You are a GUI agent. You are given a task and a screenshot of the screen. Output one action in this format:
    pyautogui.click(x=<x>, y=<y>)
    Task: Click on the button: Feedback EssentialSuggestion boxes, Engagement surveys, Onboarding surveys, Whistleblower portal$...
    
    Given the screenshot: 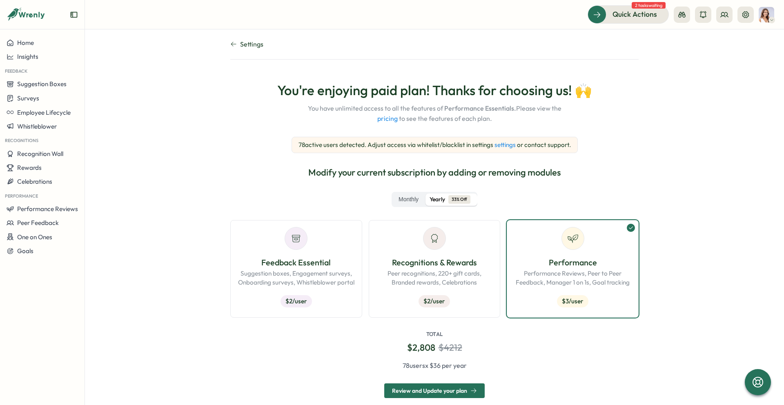 What is the action you would take?
    pyautogui.click(x=296, y=269)
    